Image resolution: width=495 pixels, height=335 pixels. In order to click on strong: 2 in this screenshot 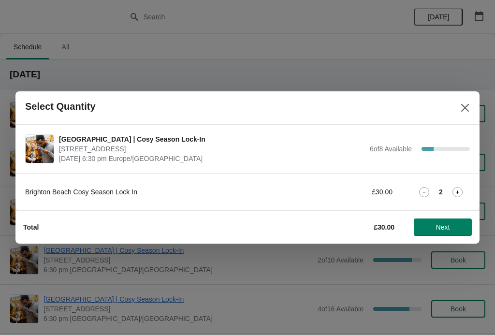, I will do `click(441, 192)`.